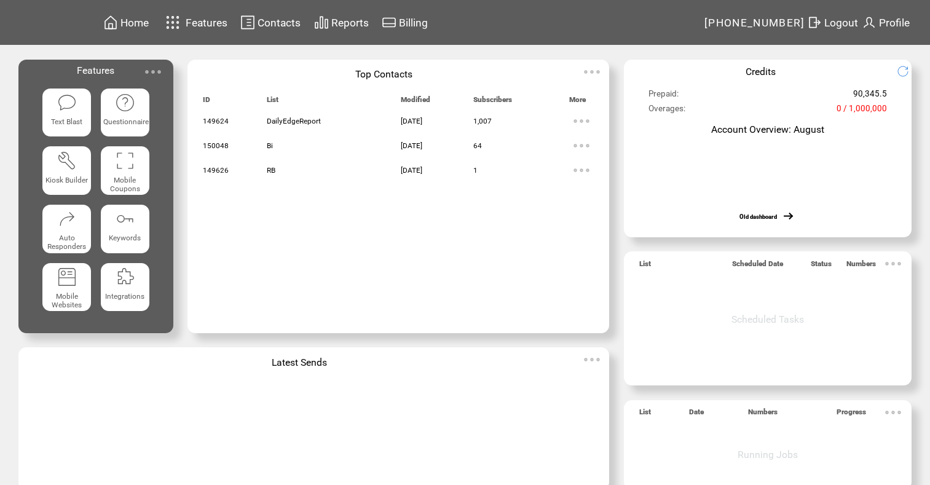 The height and width of the screenshot is (485, 930). I want to click on span: Home, so click(135, 23).